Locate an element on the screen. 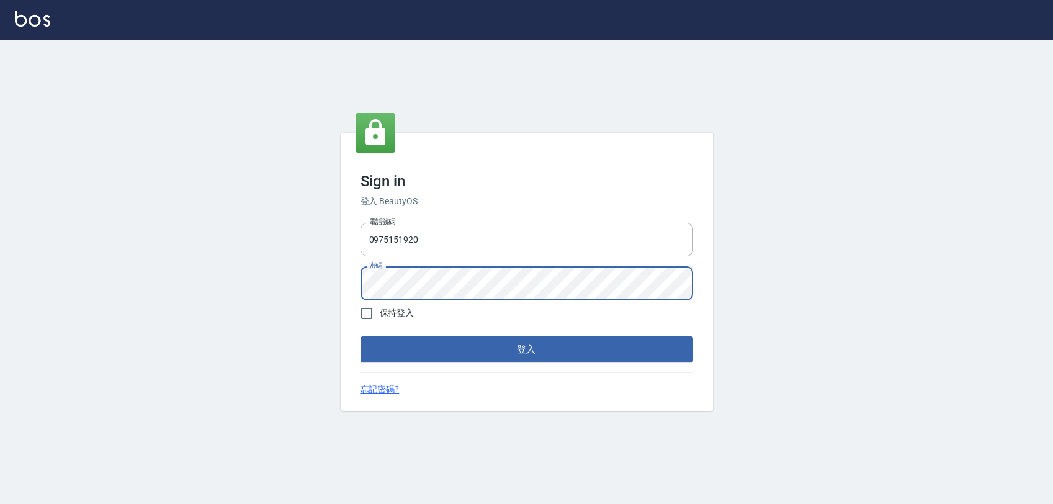  button: 登入 is located at coordinates (527, 349).